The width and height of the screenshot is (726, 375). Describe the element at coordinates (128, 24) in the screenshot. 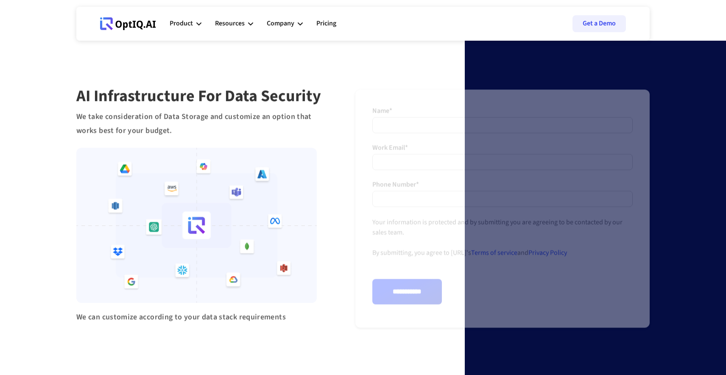

I see `a: Webflow Homepage` at that location.